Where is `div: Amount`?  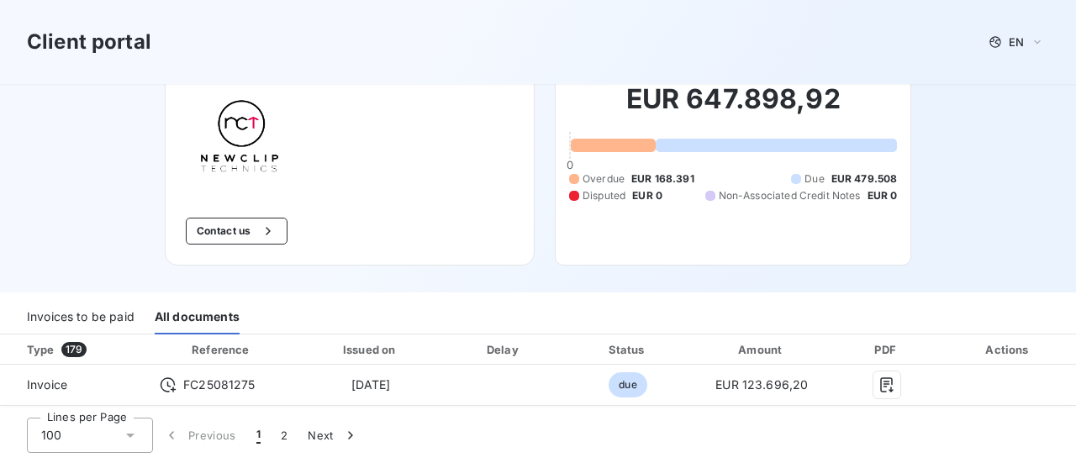
div: Amount is located at coordinates (761, 350).